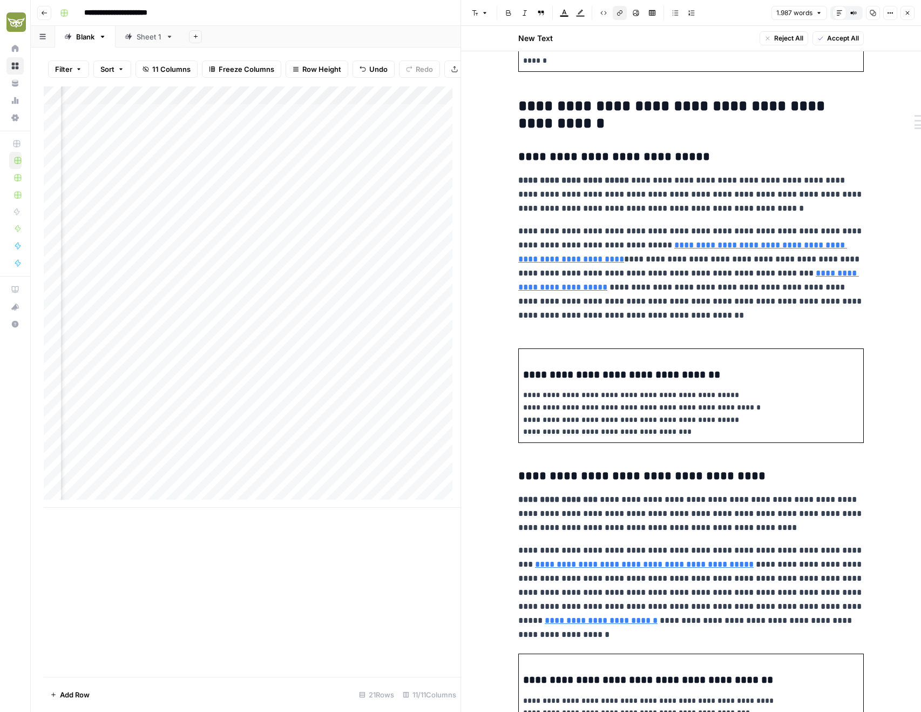  What do you see at coordinates (85, 37) in the screenshot?
I see `div: Blank` at bounding box center [85, 37].